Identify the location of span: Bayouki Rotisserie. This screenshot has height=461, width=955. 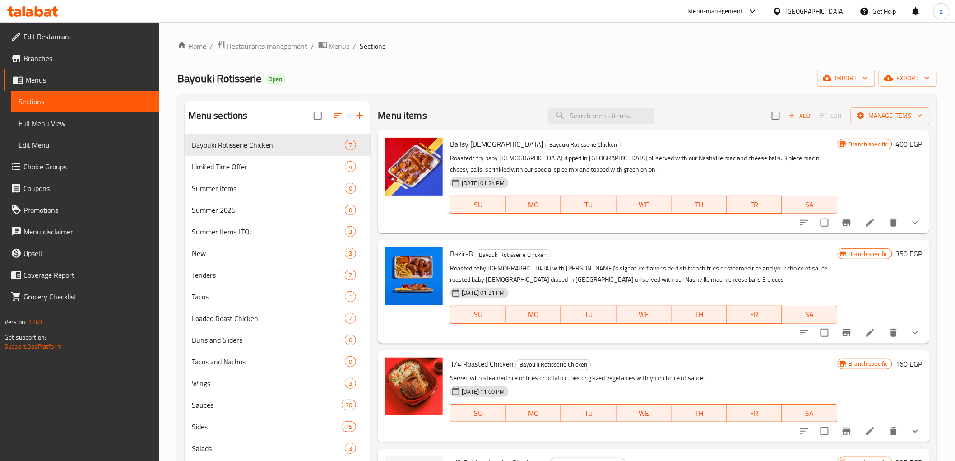
(219, 78).